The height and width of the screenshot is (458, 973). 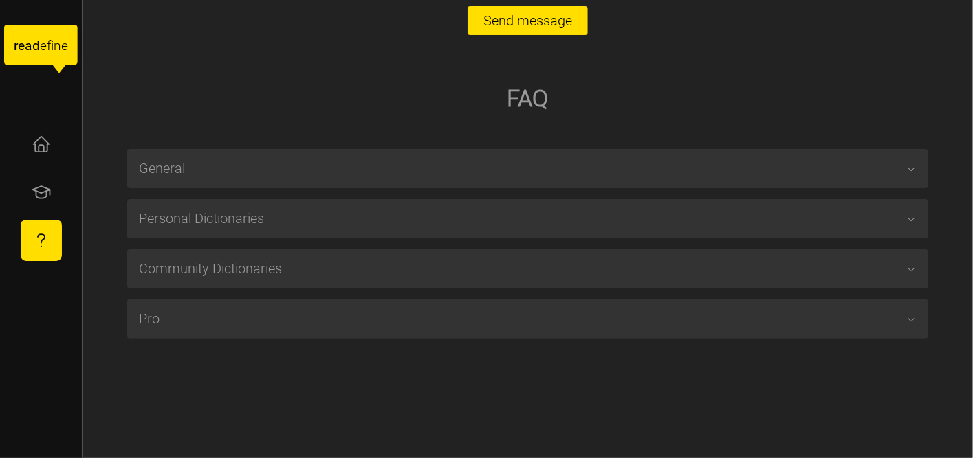 What do you see at coordinates (58, 45) in the screenshot?
I see `tspan: n` at bounding box center [58, 45].